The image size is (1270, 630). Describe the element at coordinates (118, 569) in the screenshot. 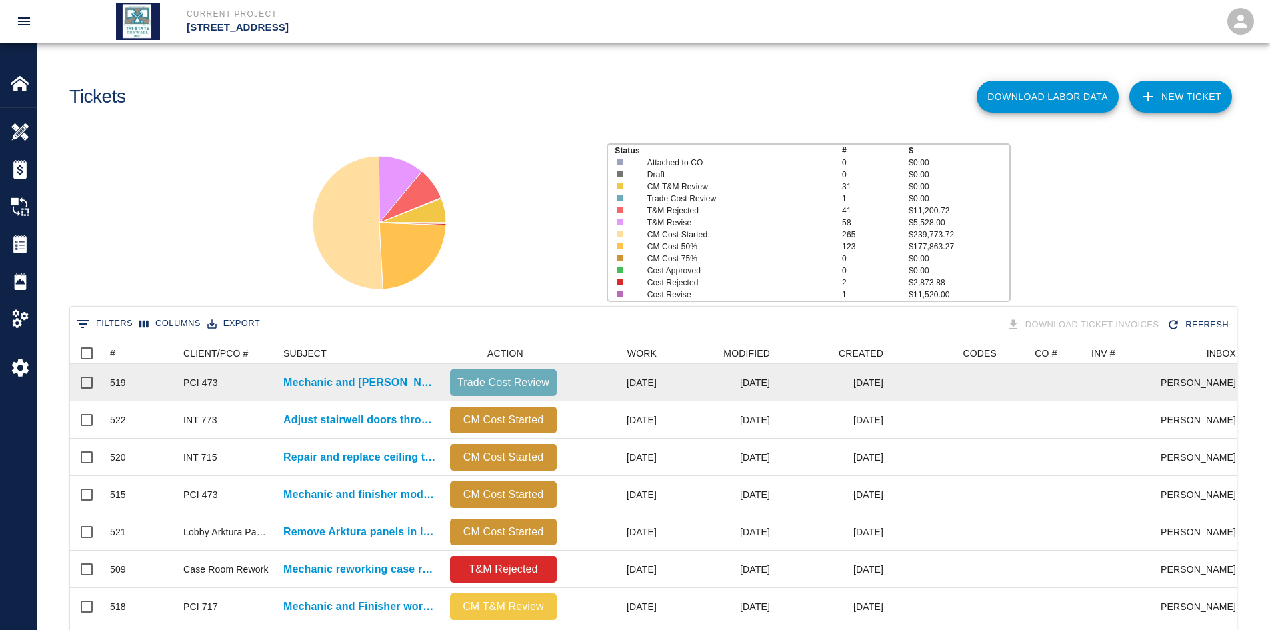

I see `div: 509` at that location.